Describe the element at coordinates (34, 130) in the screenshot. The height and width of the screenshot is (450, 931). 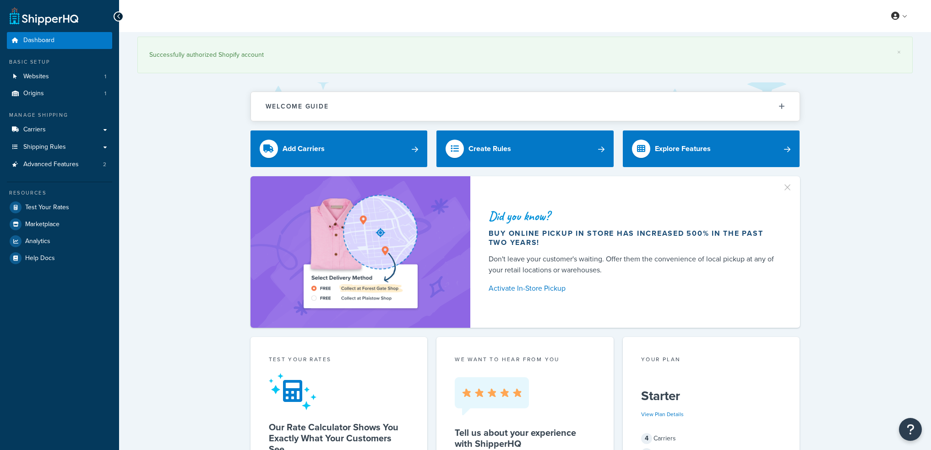
I see `span: Carriers` at that location.